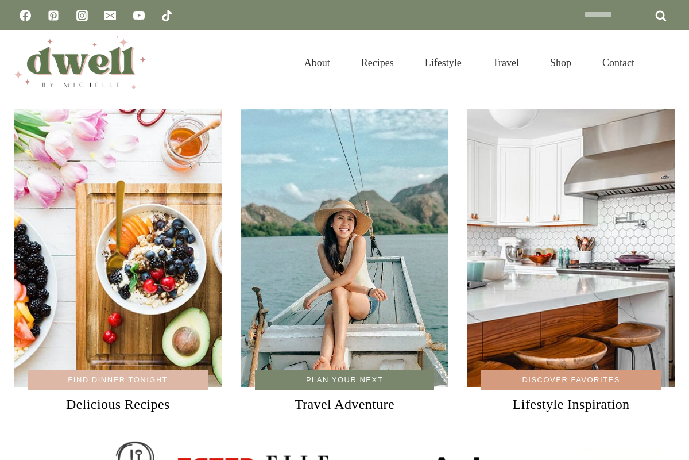 The width and height of the screenshot is (689, 460). I want to click on a: Recipes, so click(377, 63).